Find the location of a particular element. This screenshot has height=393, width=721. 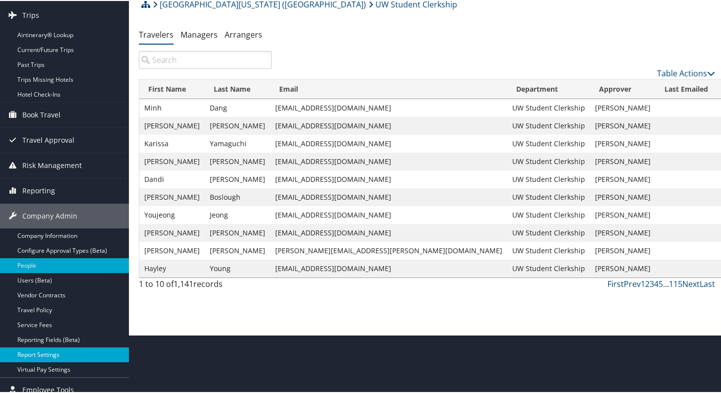

a: Arrangers is located at coordinates (243, 34).